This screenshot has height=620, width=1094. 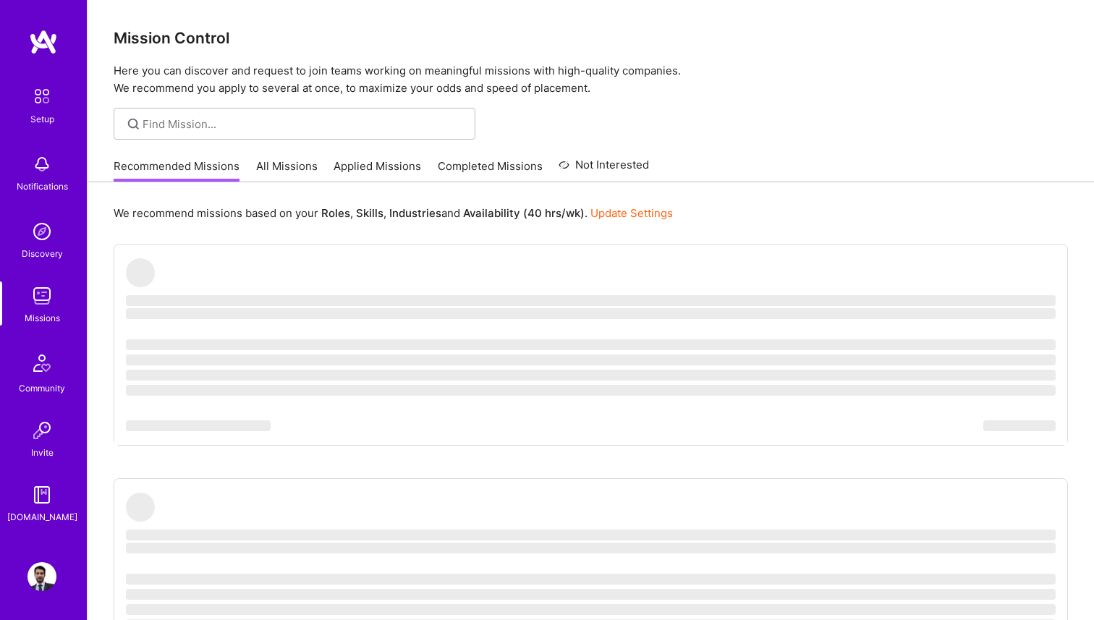 What do you see at coordinates (42, 430) in the screenshot?
I see `img: Invite` at bounding box center [42, 430].